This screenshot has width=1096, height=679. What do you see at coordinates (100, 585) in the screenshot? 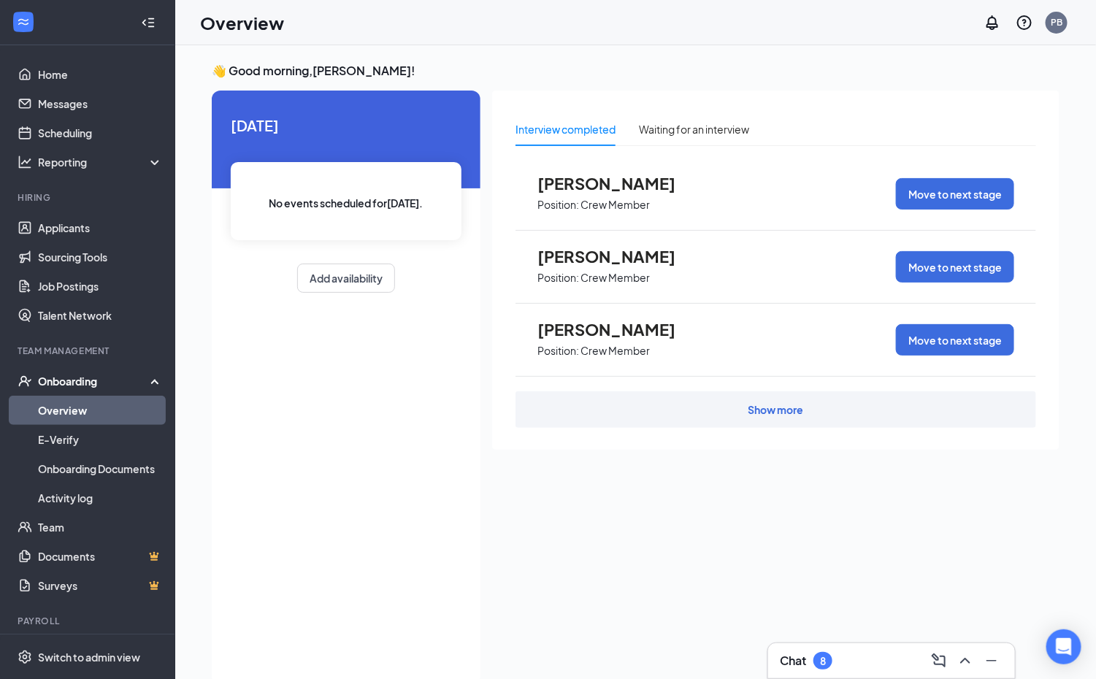
I see `a: SurveysCrown` at bounding box center [100, 585].